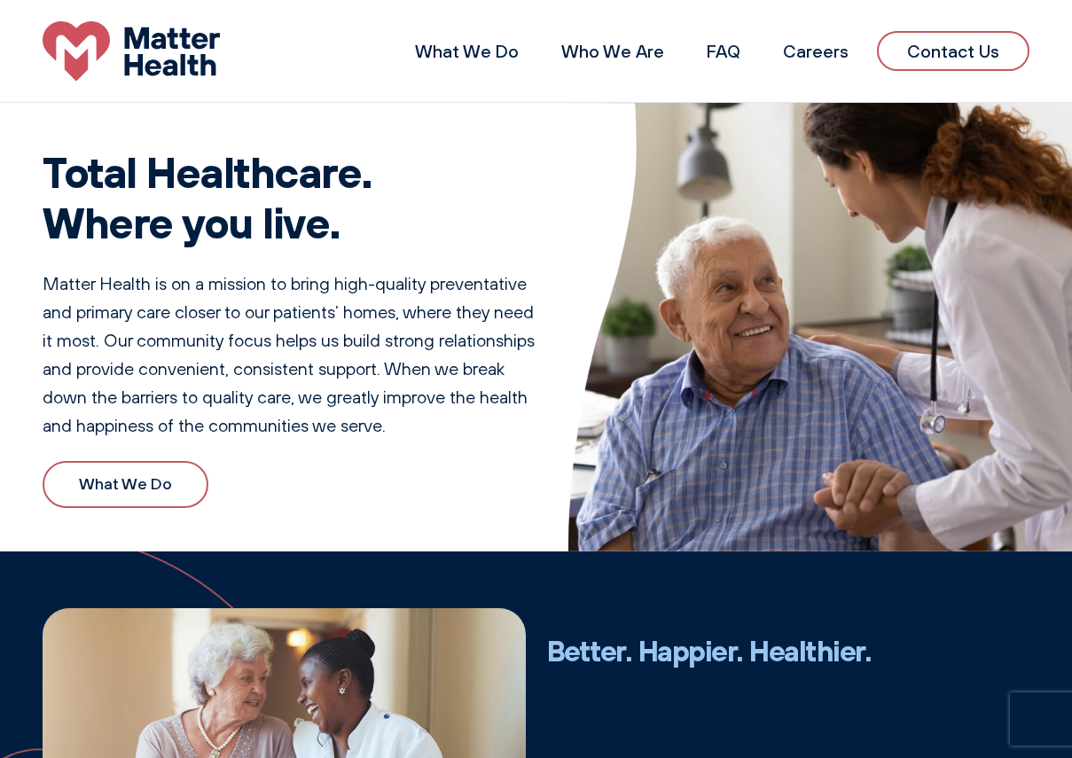  I want to click on a: Careers, so click(815, 51).